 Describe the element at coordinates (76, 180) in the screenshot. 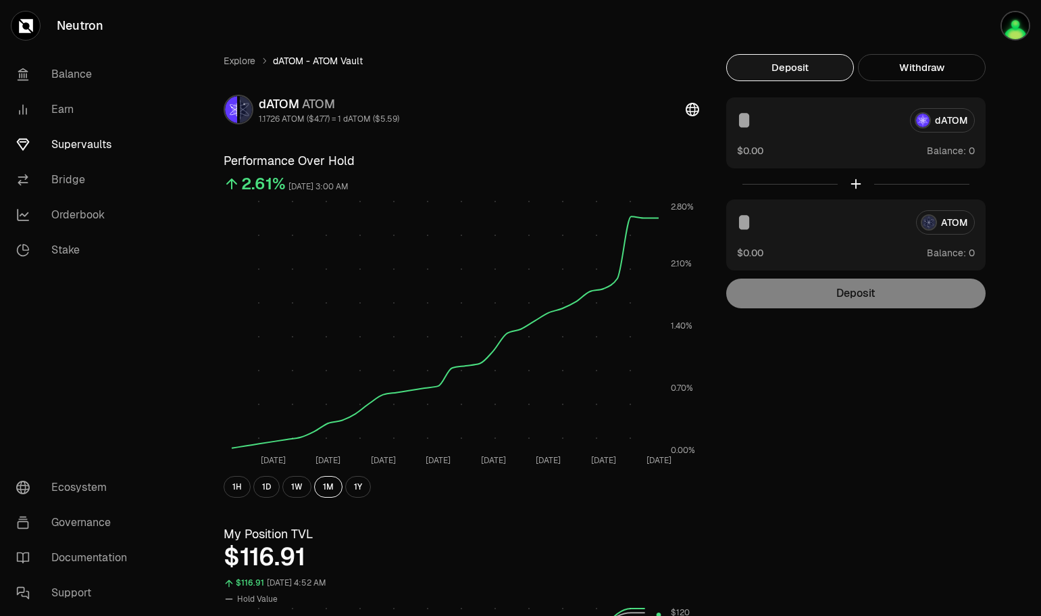

I see `a: Bridge` at that location.